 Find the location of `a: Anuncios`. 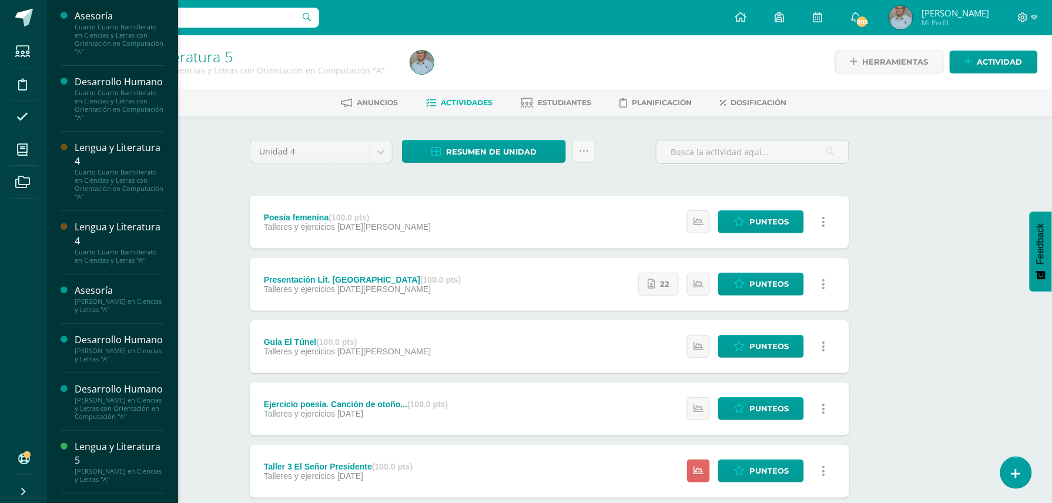

a: Anuncios is located at coordinates (369, 103).